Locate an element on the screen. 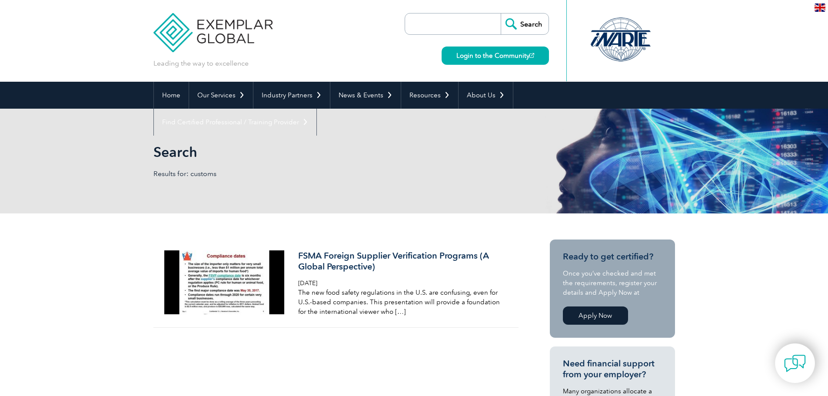 The height and width of the screenshot is (396, 828). a: Find Certified Professional / Training Provider is located at coordinates (235, 122).